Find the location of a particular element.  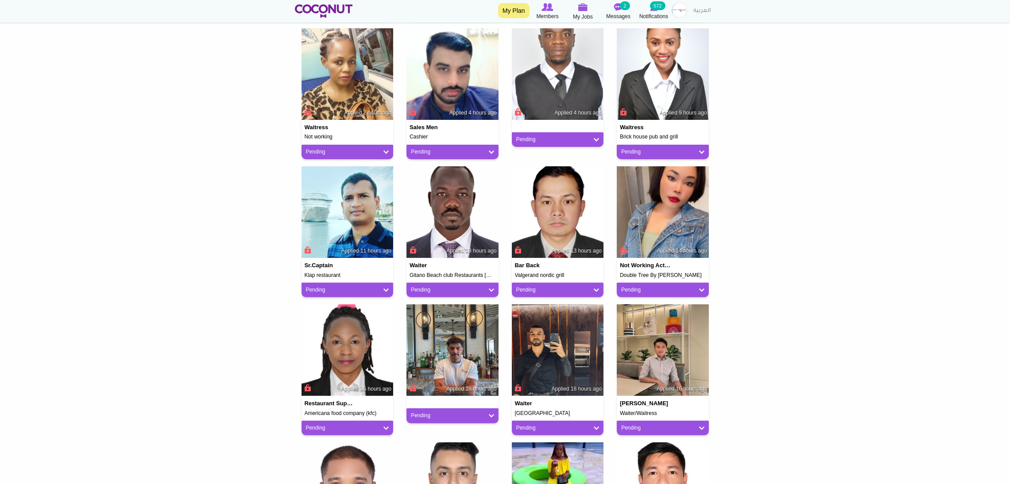

img: Notifications is located at coordinates (653, 7).